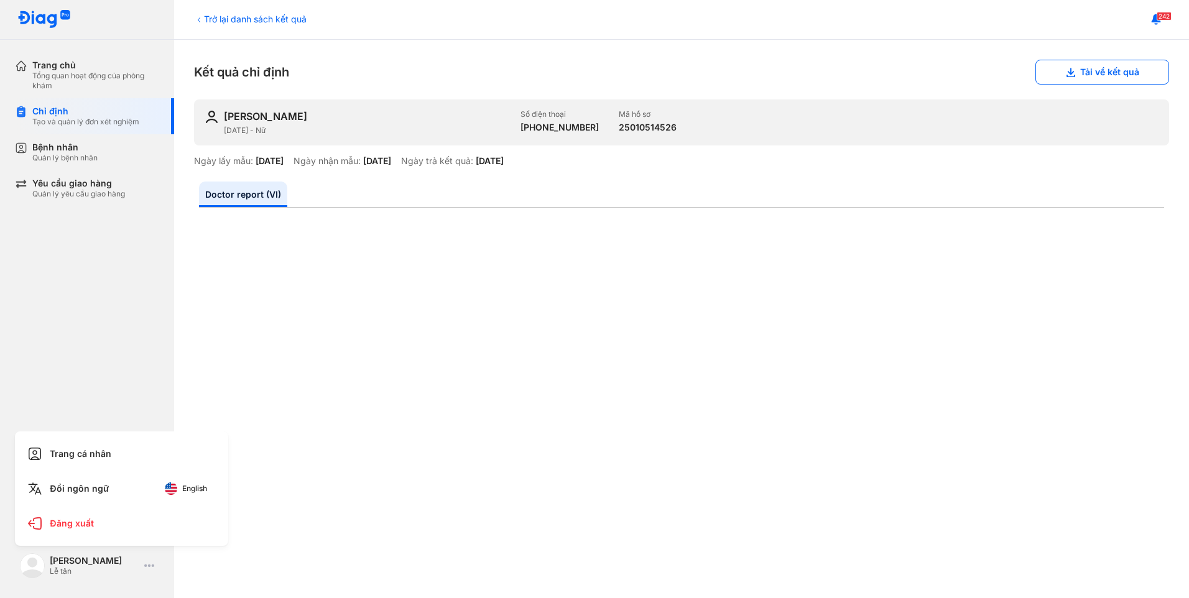  I want to click on div: Tạo và quản lý đơn xét nghiệm, so click(86, 122).